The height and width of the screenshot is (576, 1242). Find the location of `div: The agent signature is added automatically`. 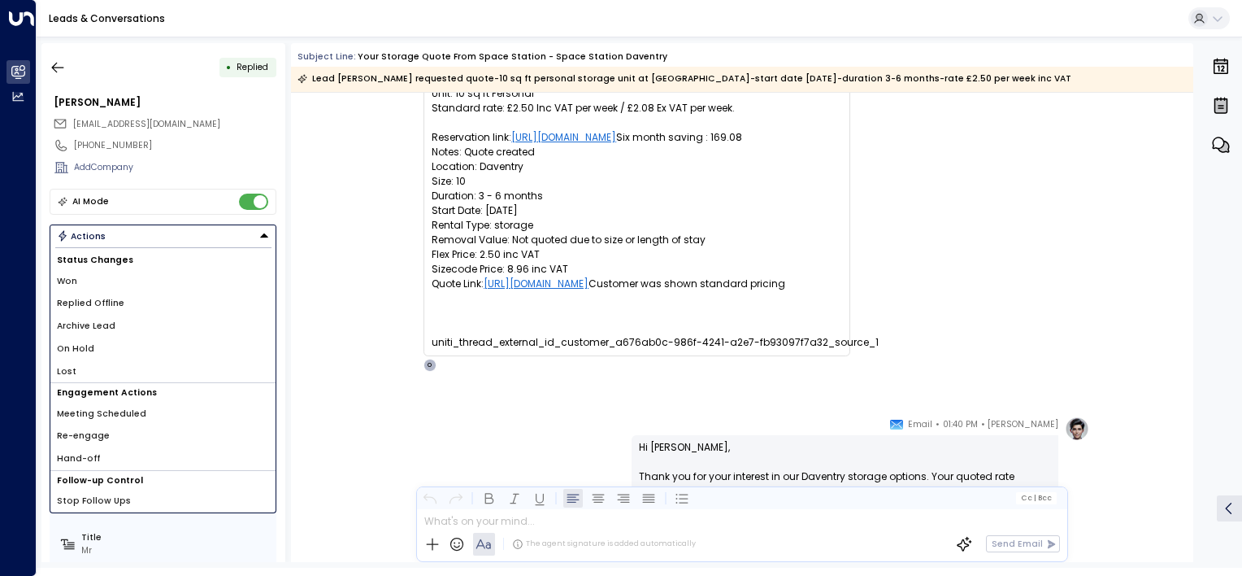

div: The agent signature is added automatically is located at coordinates (604, 544).